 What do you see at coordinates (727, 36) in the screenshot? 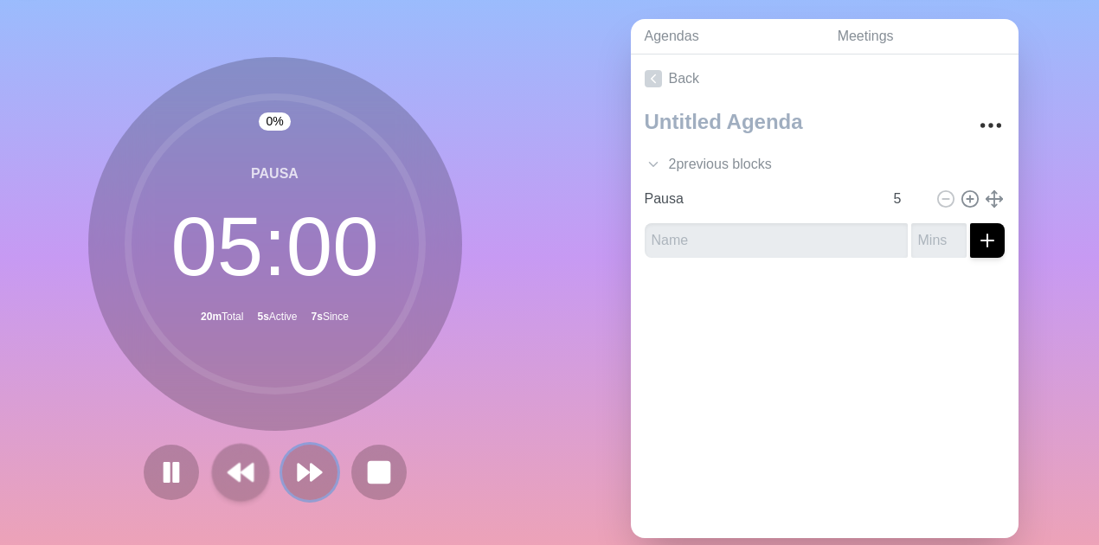
I see `a: Agendas` at bounding box center [727, 36].